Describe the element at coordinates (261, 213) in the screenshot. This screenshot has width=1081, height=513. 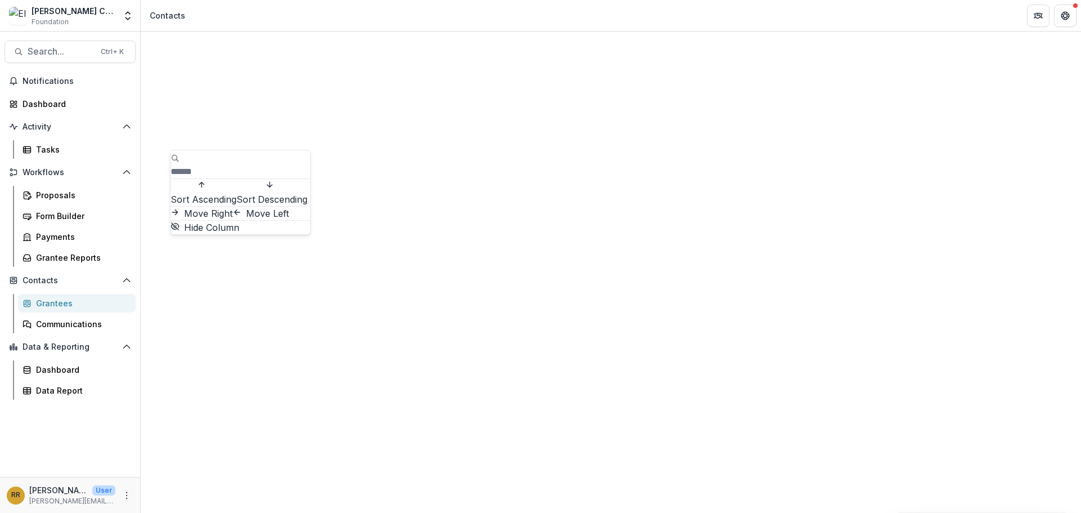
I see `button: Move Left` at that location.